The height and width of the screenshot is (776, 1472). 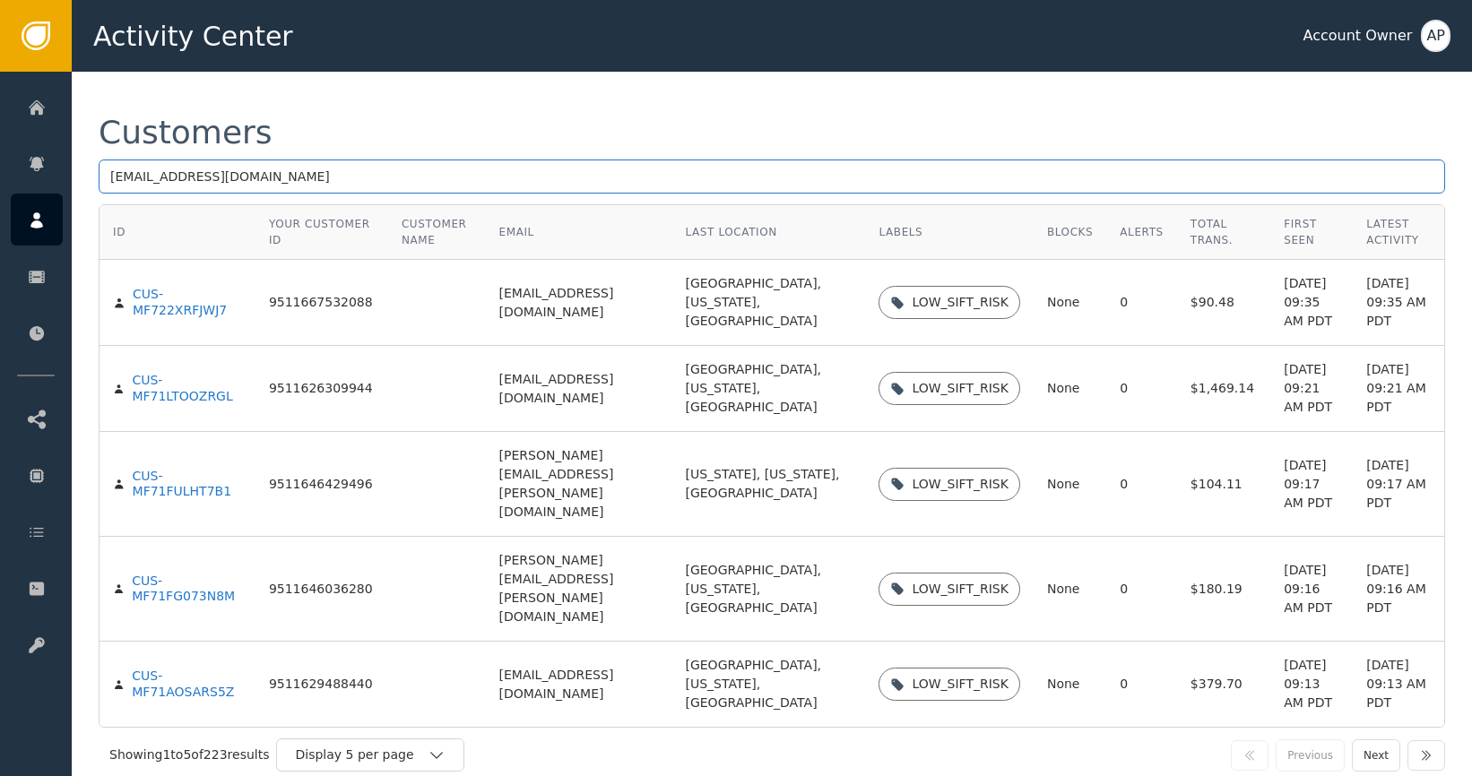 I want to click on div: Total Trans., so click(x=1224, y=232).